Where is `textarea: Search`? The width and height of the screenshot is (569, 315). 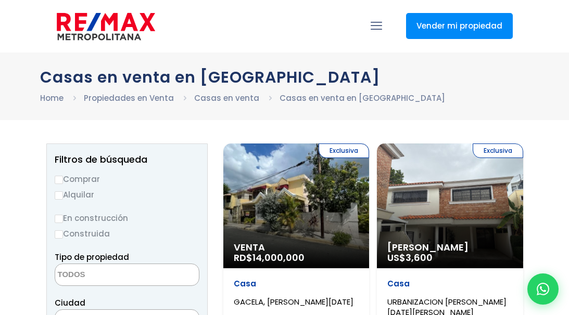
textarea: Search is located at coordinates (106, 275).